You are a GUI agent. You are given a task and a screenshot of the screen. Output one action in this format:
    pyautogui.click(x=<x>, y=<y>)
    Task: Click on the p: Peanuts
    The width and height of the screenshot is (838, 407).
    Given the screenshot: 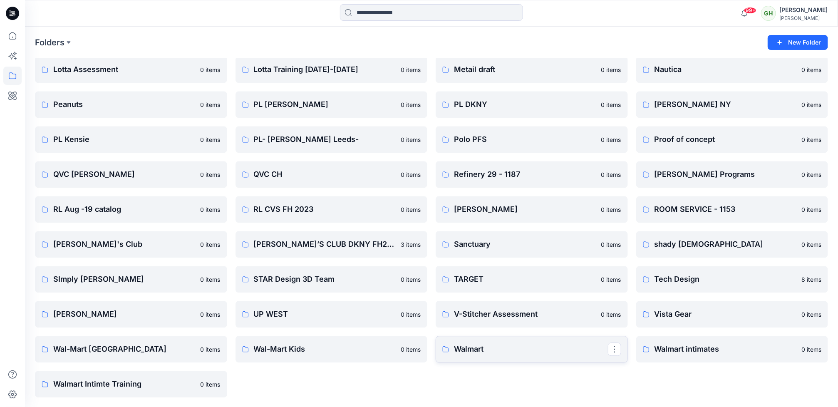 What is the action you would take?
    pyautogui.click(x=124, y=104)
    